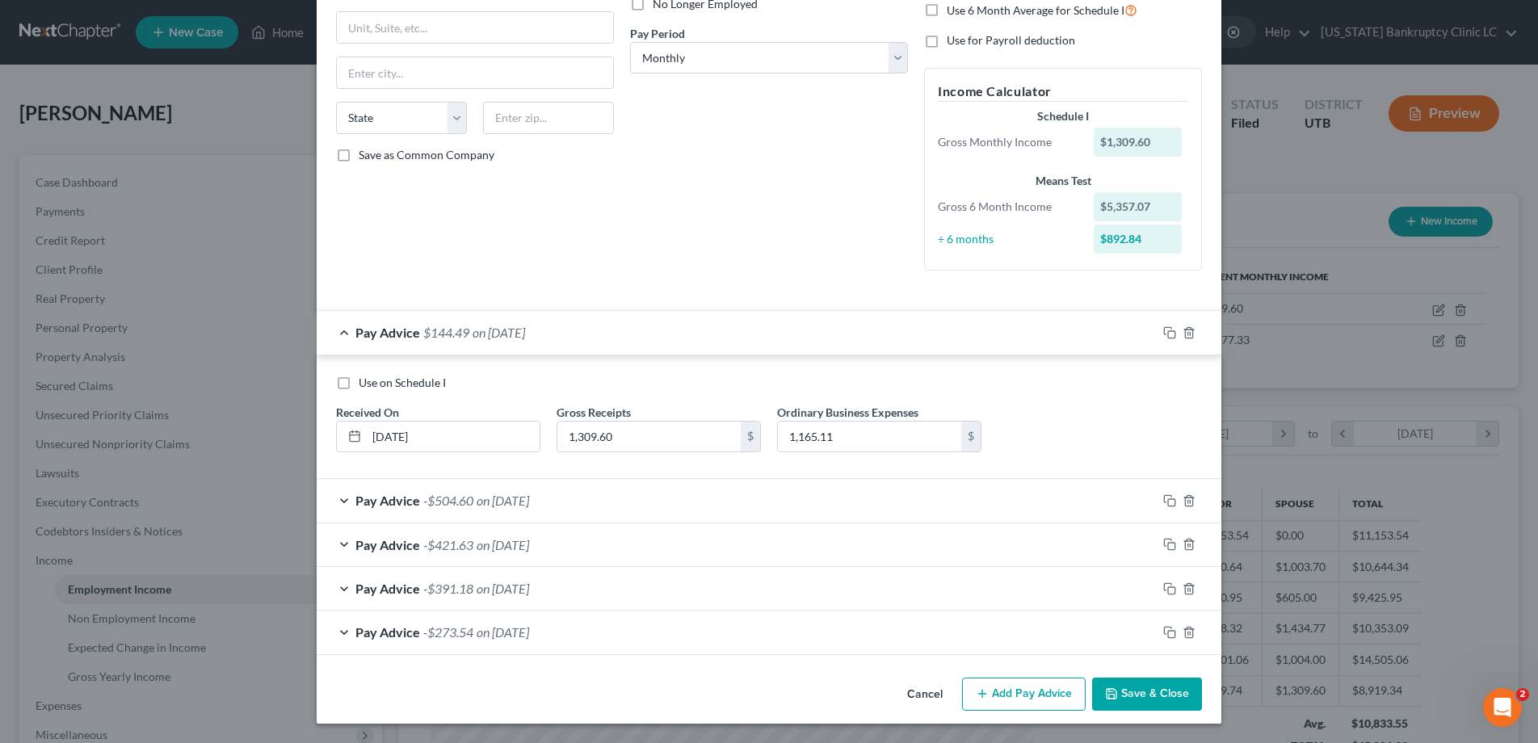 This screenshot has width=1538, height=743. Describe the element at coordinates (1007, 207) in the screenshot. I see `div: Gross 6 Month Income` at that location.